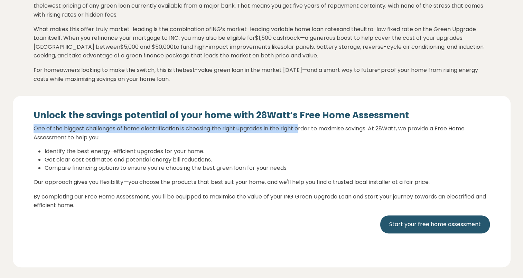 This screenshot has width=523, height=278. What do you see at coordinates (262, 133) in the screenshot?
I see `p: One of the biggest challenges of home electrification is choosing the right upgrades in the right...` at bounding box center [262, 133].